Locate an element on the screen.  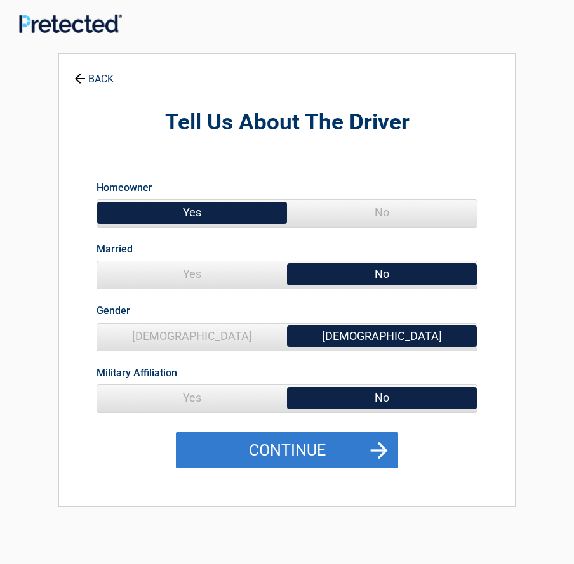
img: Main Logo is located at coordinates (70, 23).